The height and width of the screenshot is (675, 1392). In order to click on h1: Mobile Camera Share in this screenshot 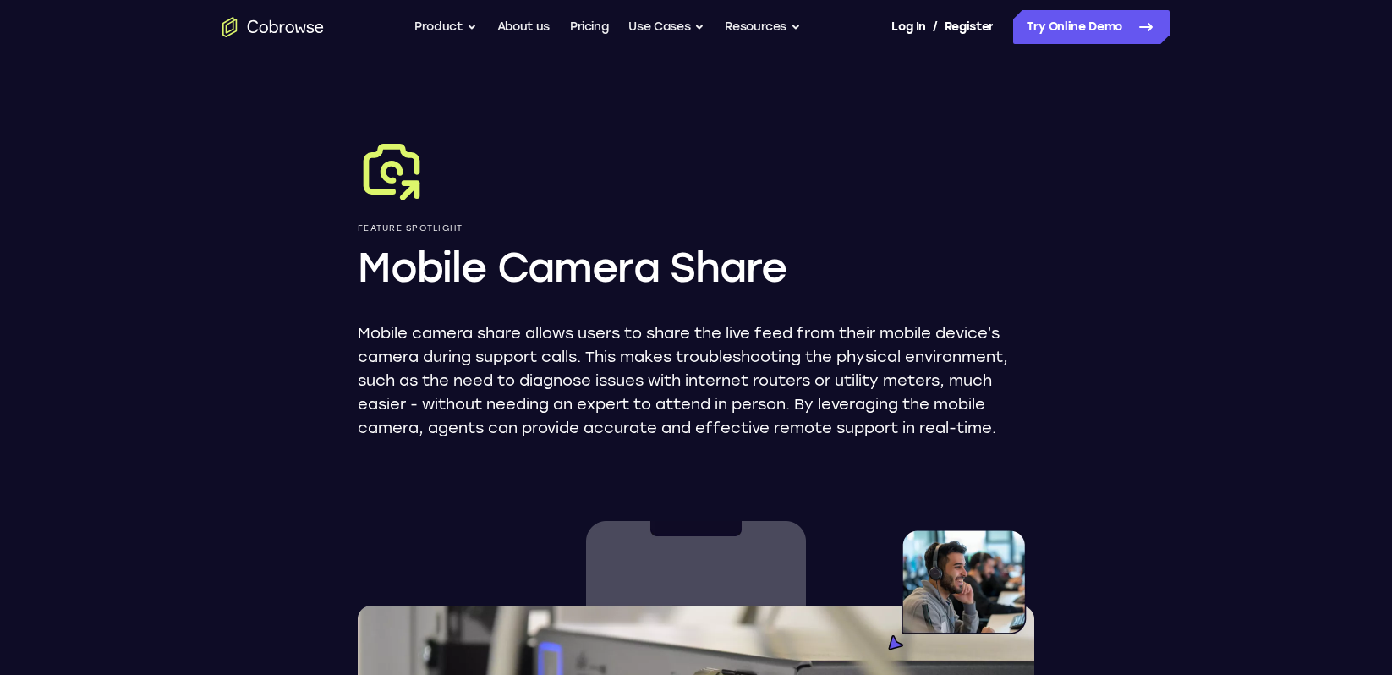, I will do `click(696, 267)`.